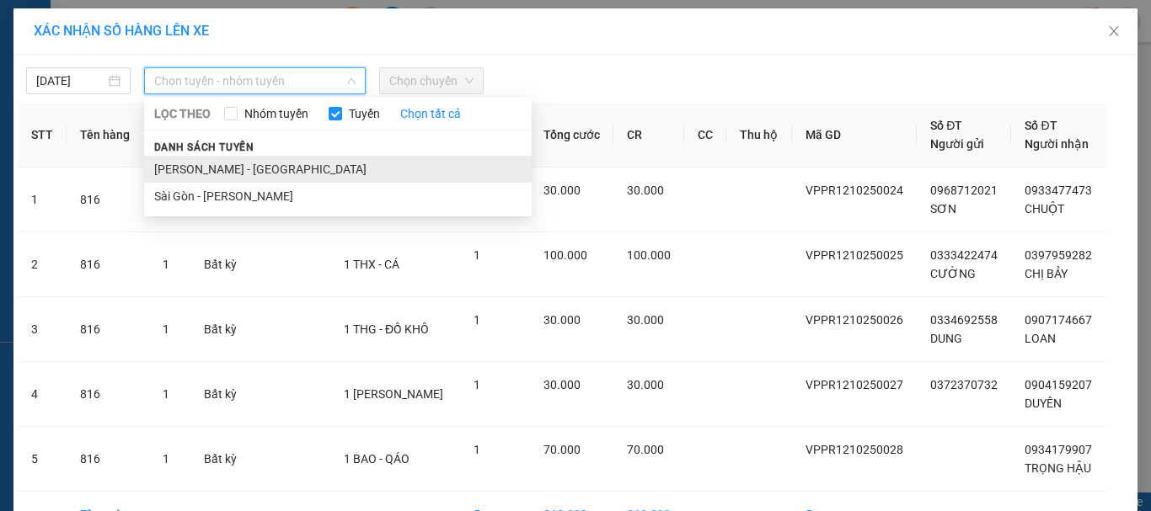  Describe the element at coordinates (957, 144) in the screenshot. I see `span: Người gửi` at that location.